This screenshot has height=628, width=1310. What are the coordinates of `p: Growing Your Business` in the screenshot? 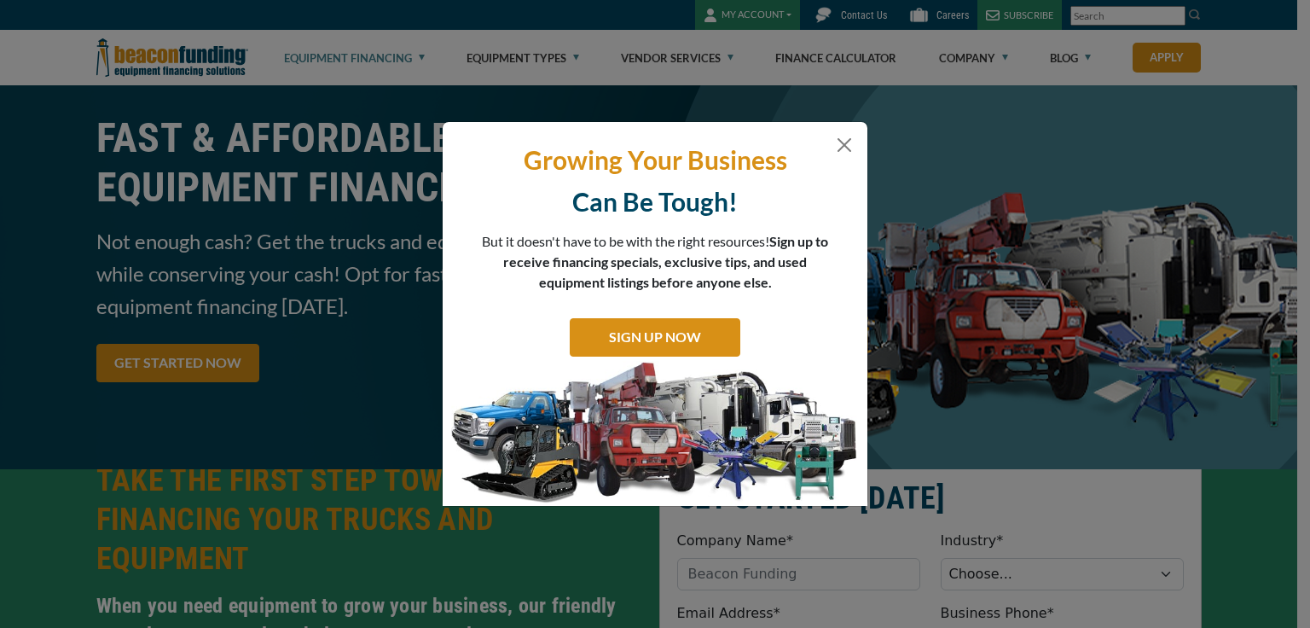 It's located at (655, 159).